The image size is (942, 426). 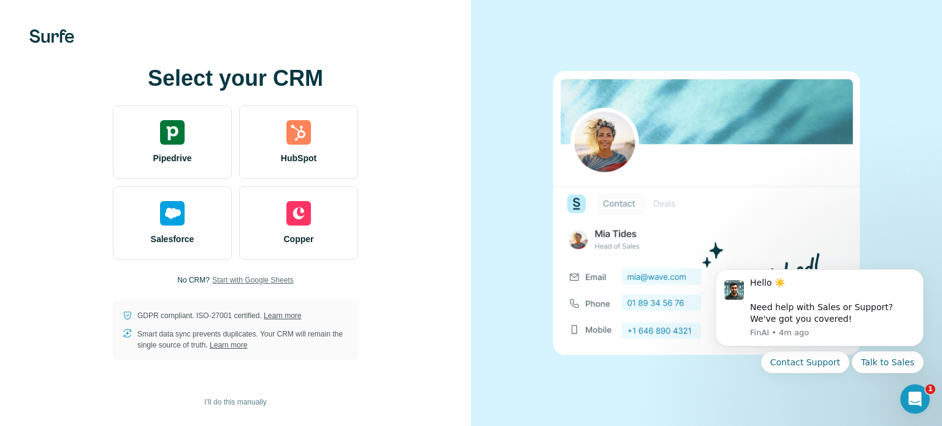 What do you see at coordinates (172, 158) in the screenshot?
I see `span: Pipedrive` at bounding box center [172, 158].